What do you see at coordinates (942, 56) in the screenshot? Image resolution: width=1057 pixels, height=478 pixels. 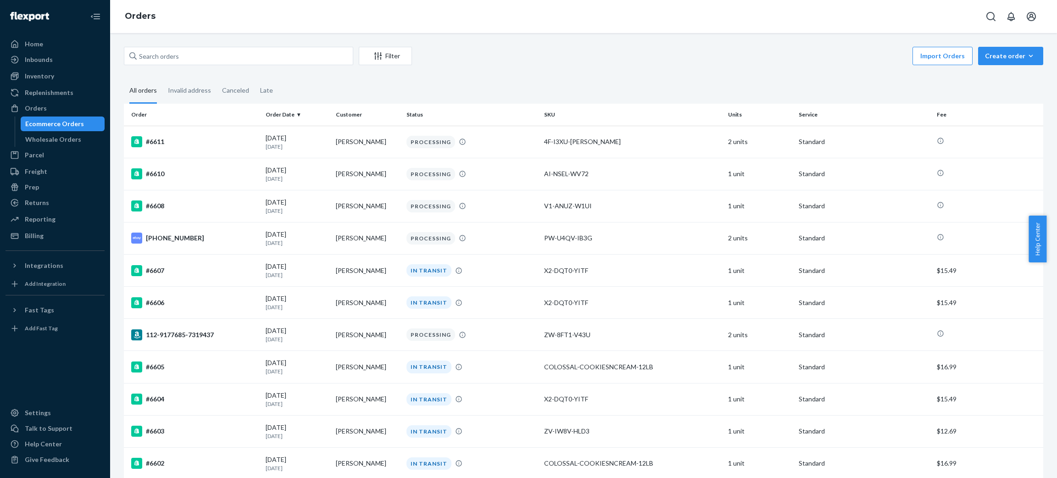 I see `button: Import Orders` at bounding box center [942, 56].